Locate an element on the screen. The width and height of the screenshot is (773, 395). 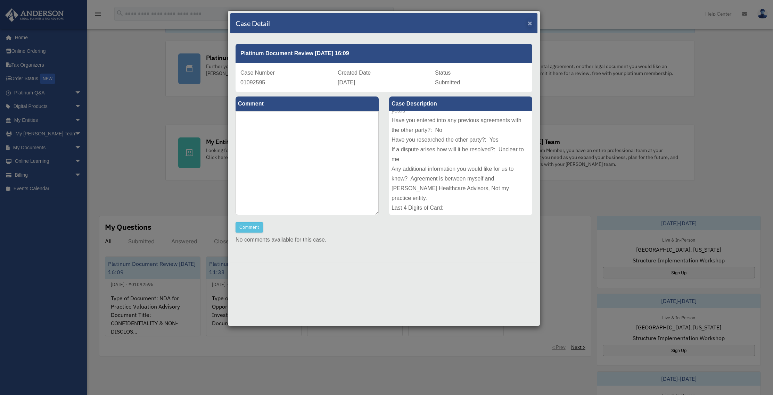
h4: Case Detail is located at coordinates (252, 23).